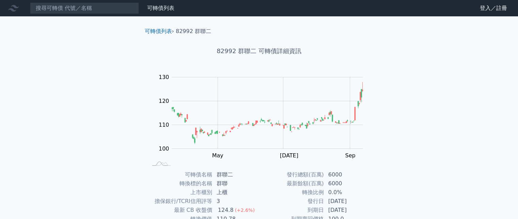  Describe the element at coordinates (164, 77) in the screenshot. I see `tspan: 130` at that location.